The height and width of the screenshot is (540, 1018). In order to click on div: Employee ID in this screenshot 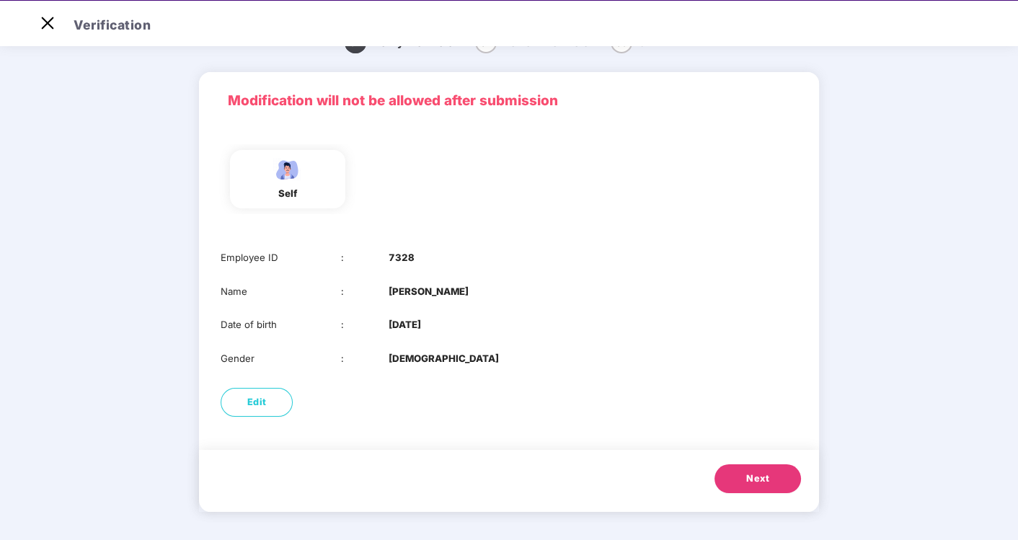, I will do `click(281, 257)`.